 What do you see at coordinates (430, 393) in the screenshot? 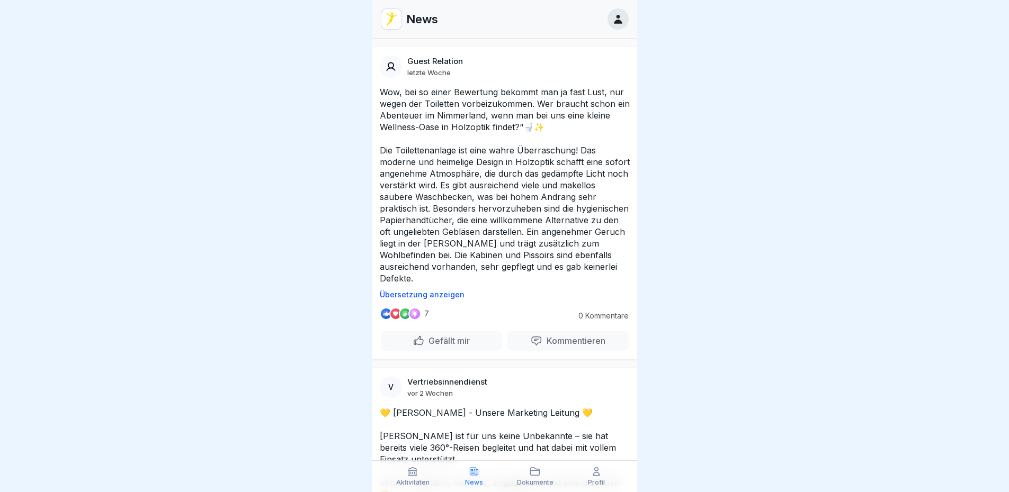
I see `p: vor 2 Wochen` at bounding box center [430, 393].